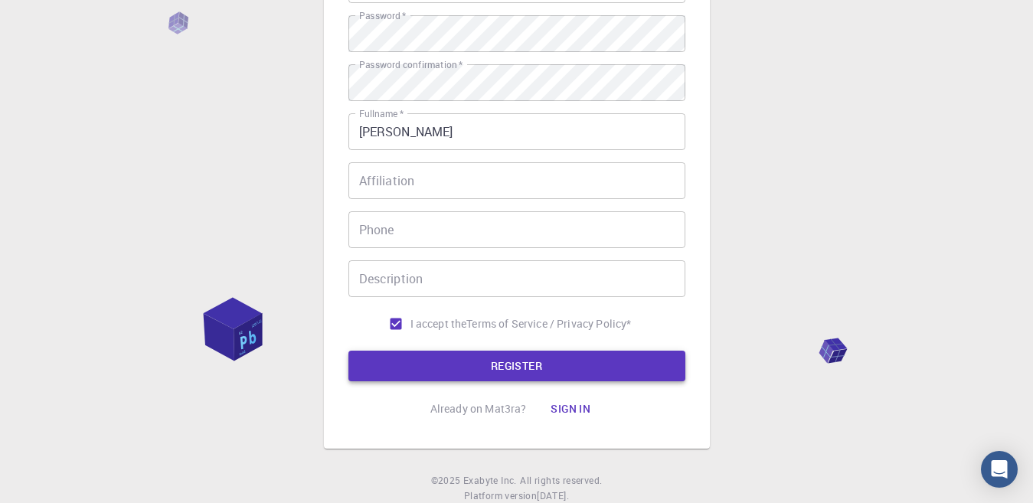  What do you see at coordinates (490, 481) in the screenshot?
I see `a: Exabyte Inc.` at bounding box center [490, 481].